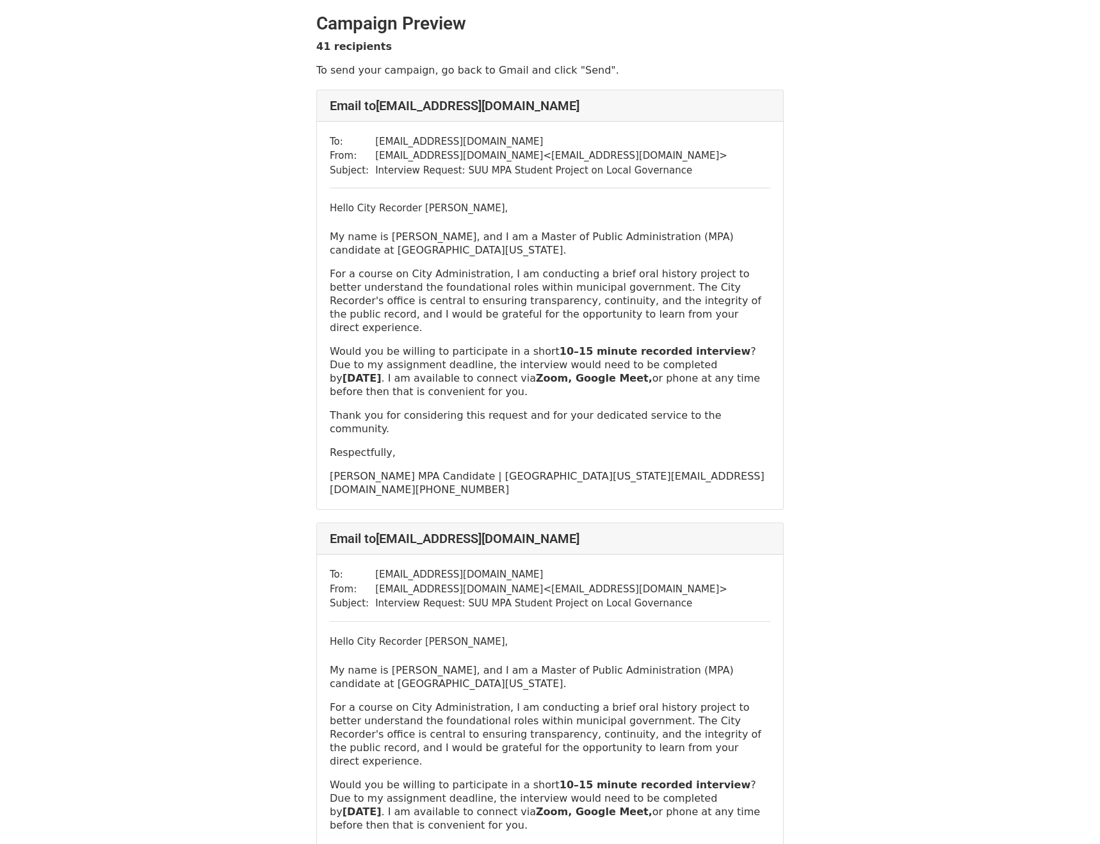 The height and width of the screenshot is (844, 1100). Describe the element at coordinates (550, 70) in the screenshot. I see `p: To send your campaign, go back to Gmail and click "Send".` at that location.